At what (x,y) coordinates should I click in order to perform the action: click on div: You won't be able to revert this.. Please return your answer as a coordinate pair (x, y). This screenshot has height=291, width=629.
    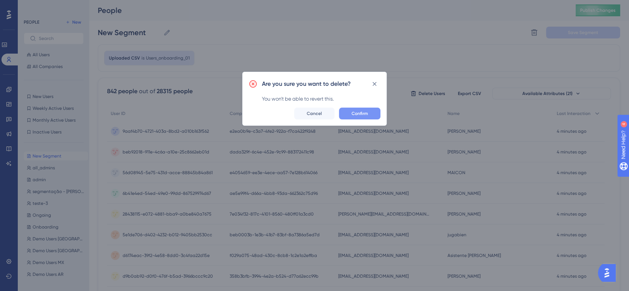
    Looking at the image, I should click on (321, 99).